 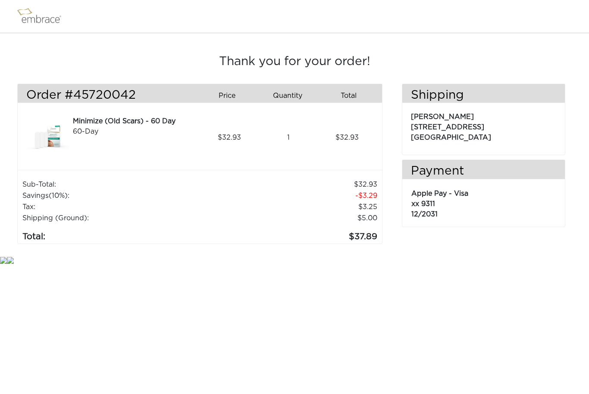 I want to click on td: $5.00, so click(x=298, y=218).